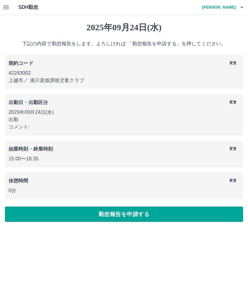 The image size is (248, 299). What do you see at coordinates (124, 112) in the screenshot?
I see `p: 2025年09月24日(水)` at bounding box center [124, 112].